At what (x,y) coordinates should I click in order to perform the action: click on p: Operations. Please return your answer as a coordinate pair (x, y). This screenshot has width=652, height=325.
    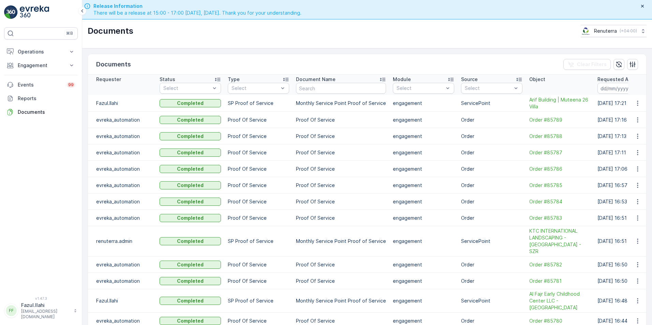
    Looking at the image, I should click on (41, 52).